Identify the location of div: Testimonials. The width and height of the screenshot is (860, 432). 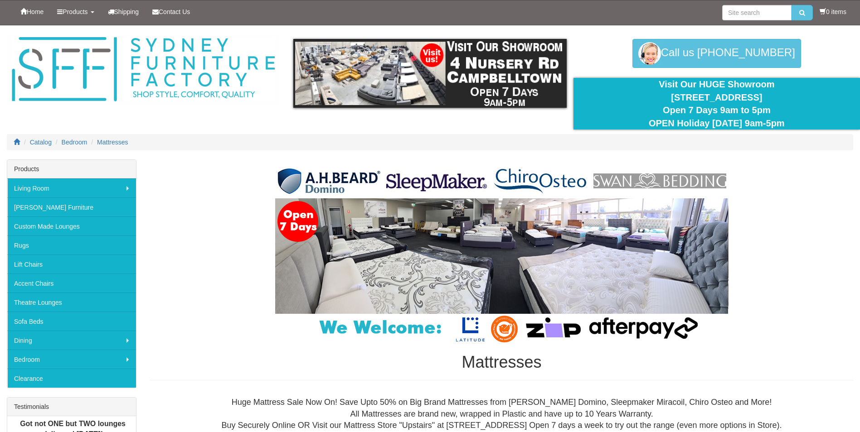
(72, 407).